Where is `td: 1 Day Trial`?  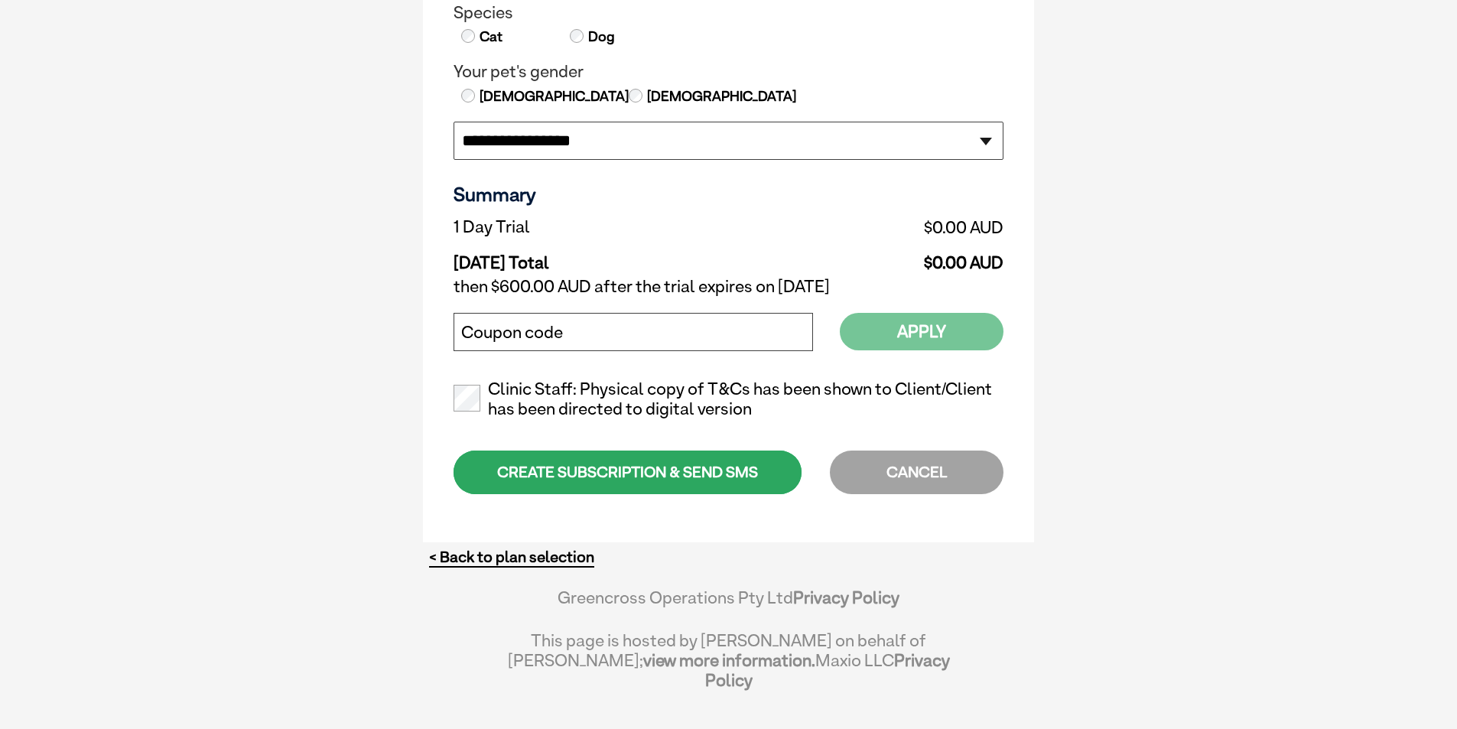 td: 1 Day Trial is located at coordinates (603, 227).